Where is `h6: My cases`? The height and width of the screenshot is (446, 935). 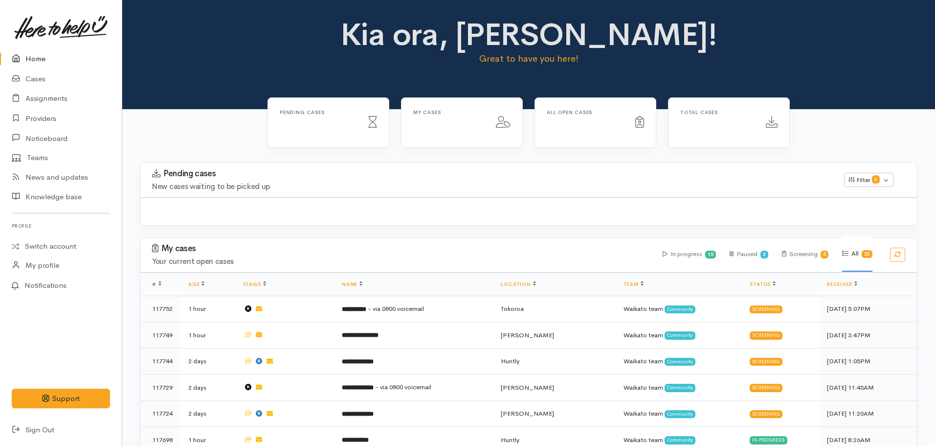
h6: My cases is located at coordinates (449, 112).